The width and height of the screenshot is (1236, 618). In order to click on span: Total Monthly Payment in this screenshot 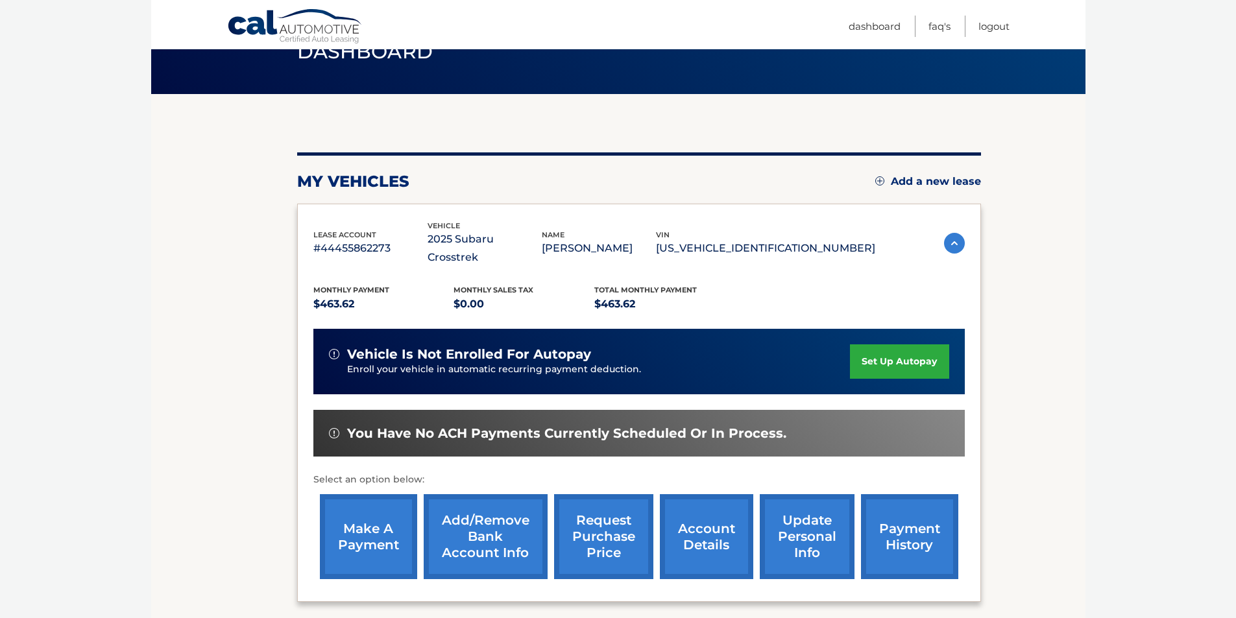, I will do `click(646, 290)`.